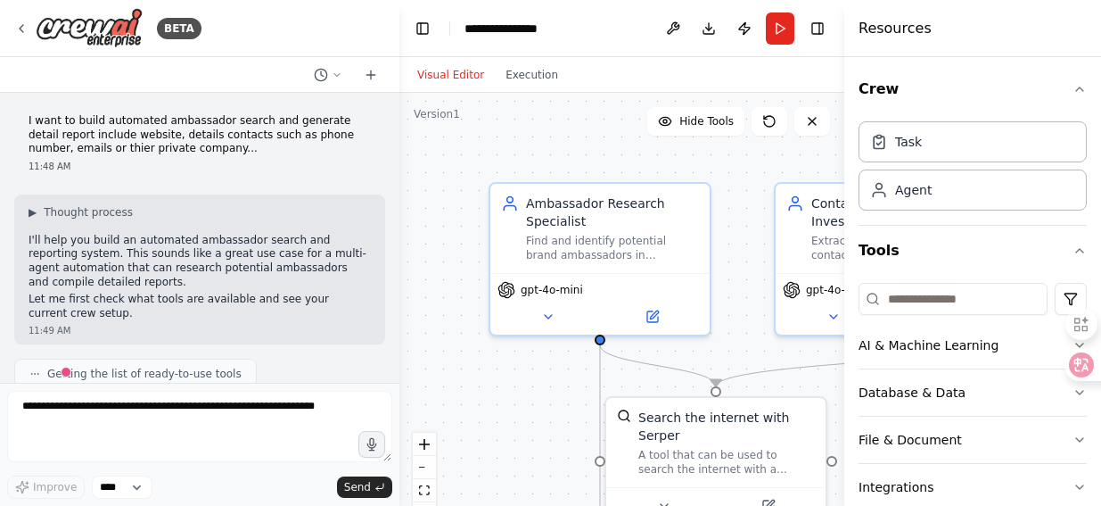 The width and height of the screenshot is (1101, 506). What do you see at coordinates (973, 440) in the screenshot?
I see `button: File & Document` at bounding box center [973, 440].